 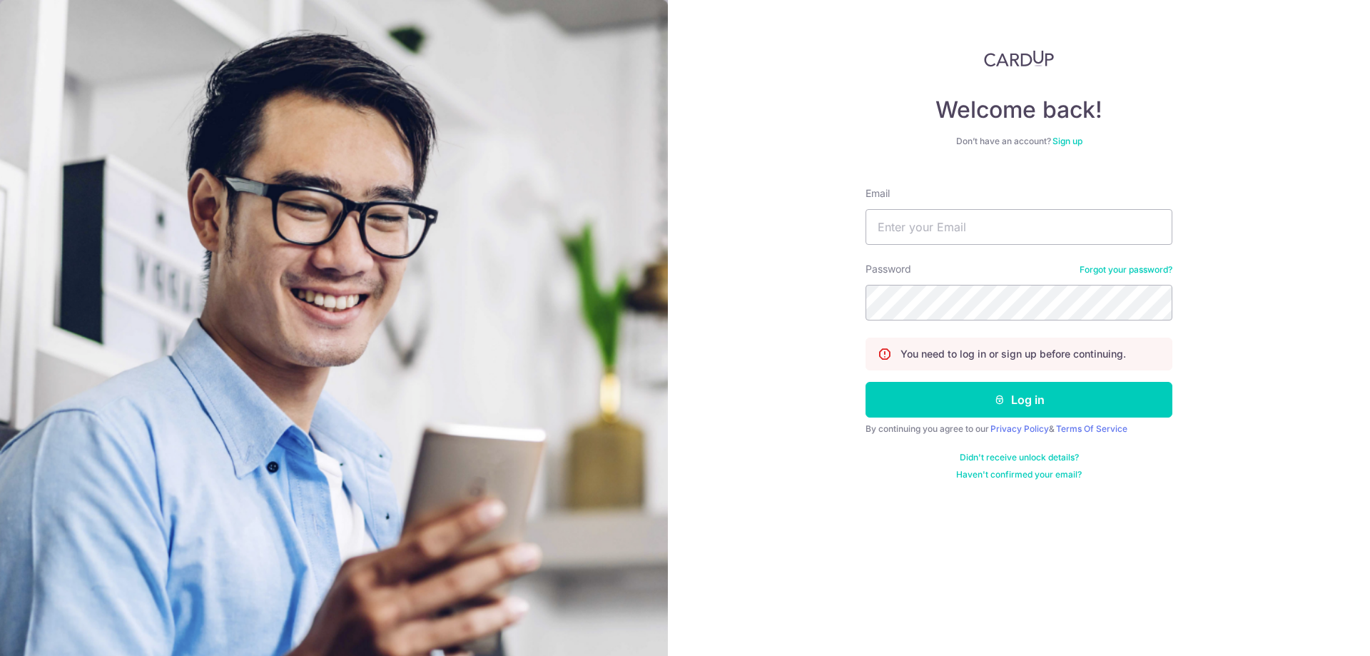 What do you see at coordinates (1067, 141) in the screenshot?
I see `a: Sign up` at bounding box center [1067, 141].